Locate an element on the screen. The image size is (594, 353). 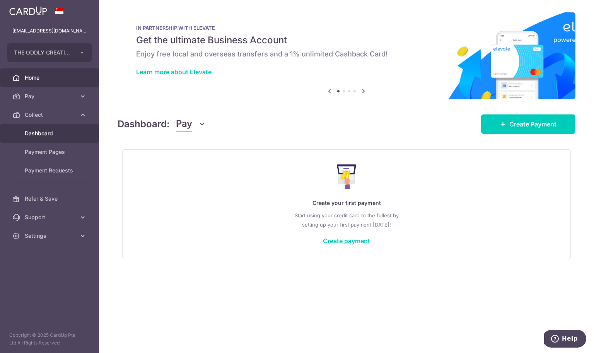
span: Help is located at coordinates (26, 9).